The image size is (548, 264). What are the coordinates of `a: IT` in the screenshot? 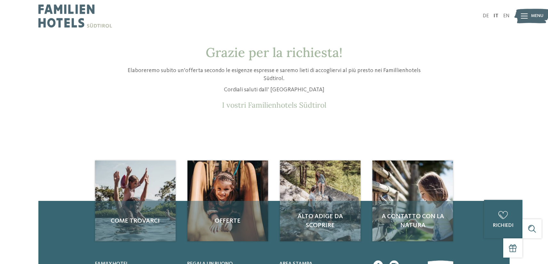 It's located at (496, 16).